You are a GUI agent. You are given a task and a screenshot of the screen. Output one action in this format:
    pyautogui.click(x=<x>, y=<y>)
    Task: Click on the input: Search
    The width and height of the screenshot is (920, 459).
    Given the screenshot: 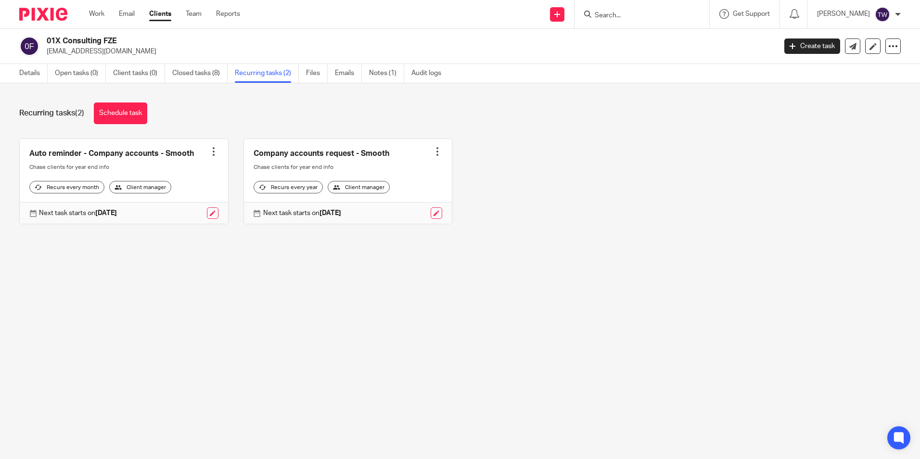 What is the action you would take?
    pyautogui.click(x=637, y=16)
    